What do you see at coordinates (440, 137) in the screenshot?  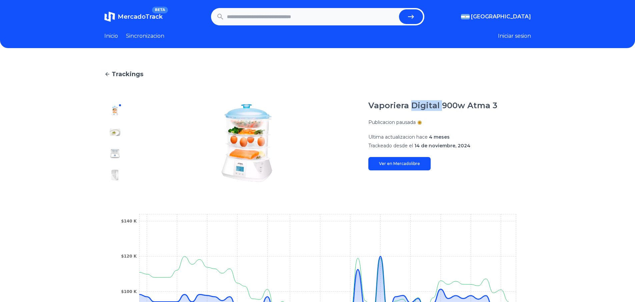 I see `span: 4 meses` at bounding box center [440, 137].